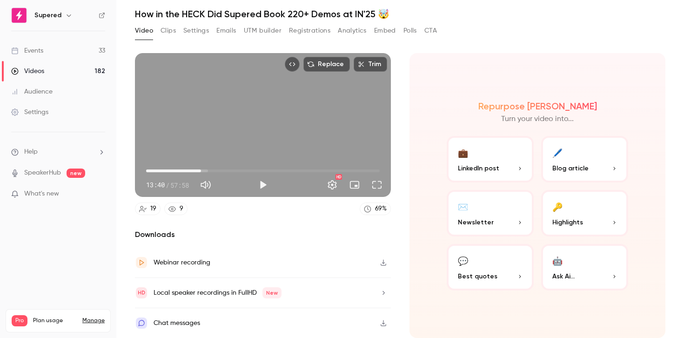  I want to click on button: Embed video, so click(292, 64).